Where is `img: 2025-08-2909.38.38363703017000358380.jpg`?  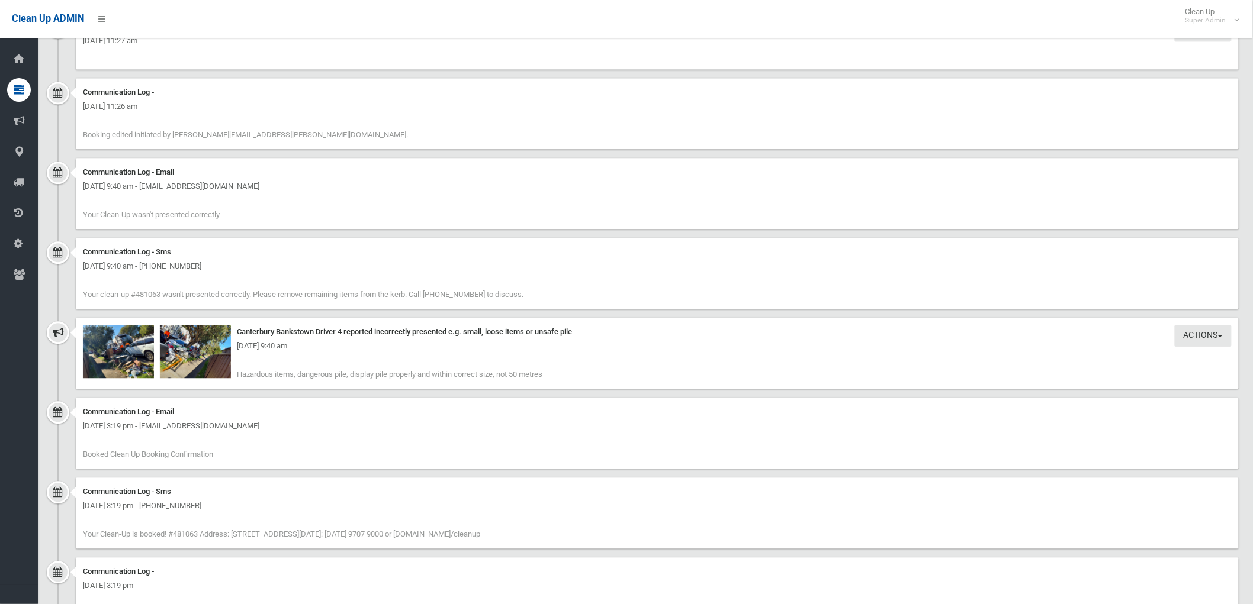
img: 2025-08-2909.38.38363703017000358380.jpg is located at coordinates (118, 352).